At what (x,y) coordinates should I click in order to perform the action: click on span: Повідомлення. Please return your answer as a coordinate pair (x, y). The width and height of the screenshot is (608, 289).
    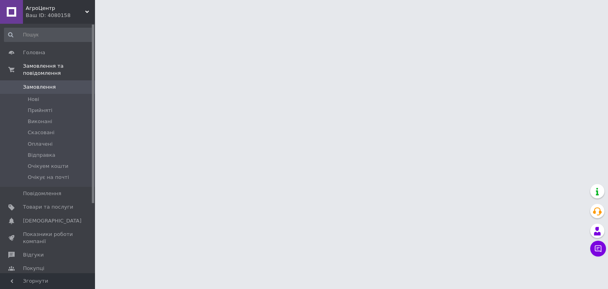
    Looking at the image, I should click on (42, 194).